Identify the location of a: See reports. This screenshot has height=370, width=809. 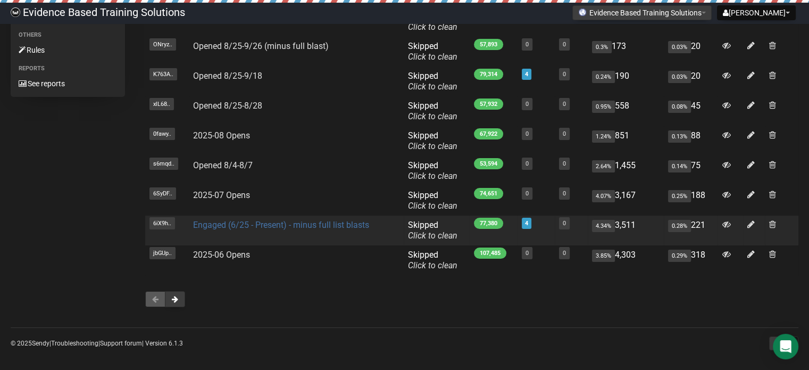
(68, 84).